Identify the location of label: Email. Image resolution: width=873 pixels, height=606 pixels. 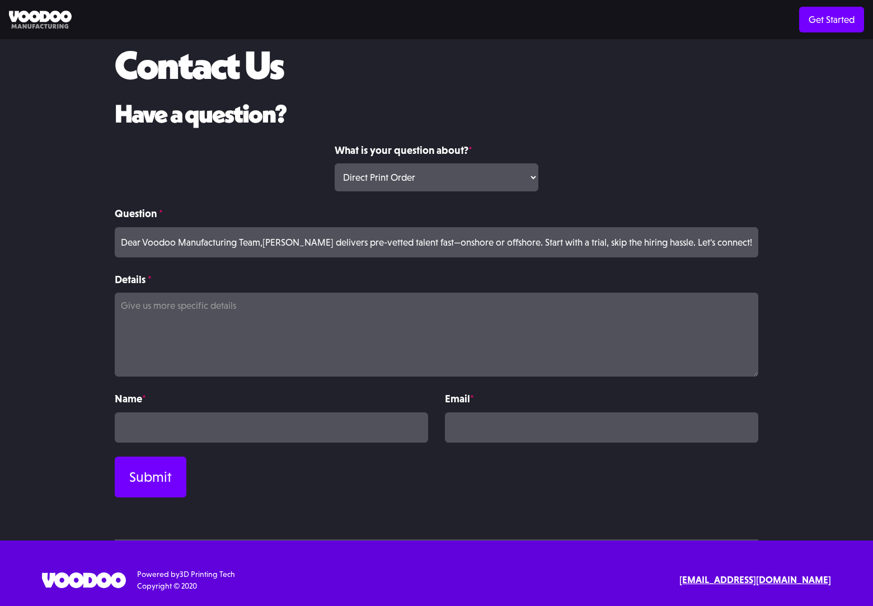
(602, 399).